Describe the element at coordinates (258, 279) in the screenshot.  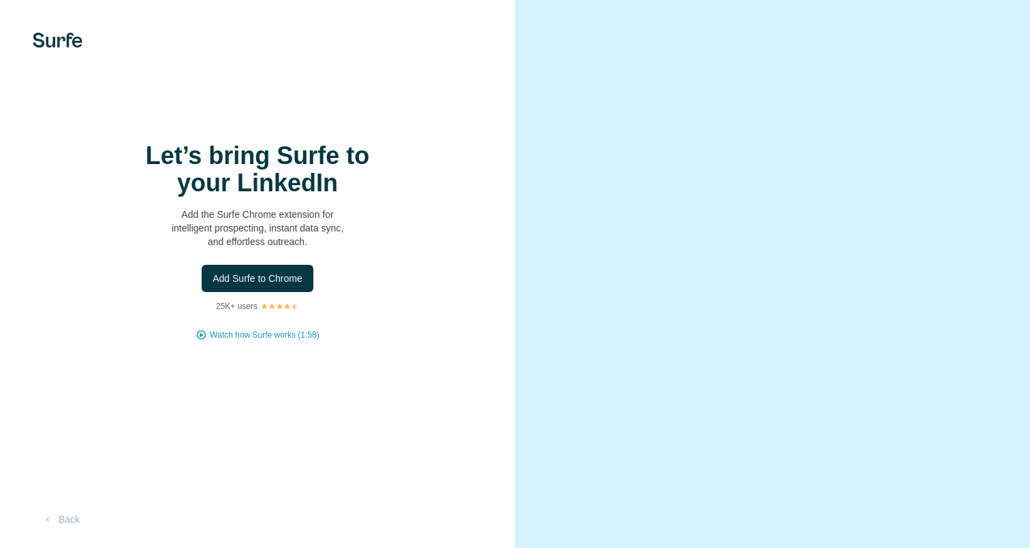
I see `span: Add Surfe to Chrome` at that location.